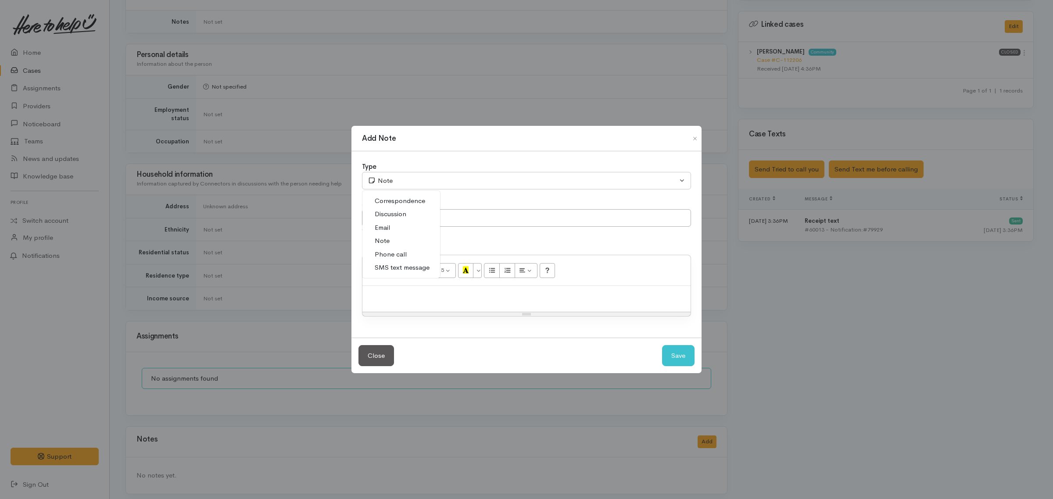  I want to click on span: Phone call, so click(390, 254).